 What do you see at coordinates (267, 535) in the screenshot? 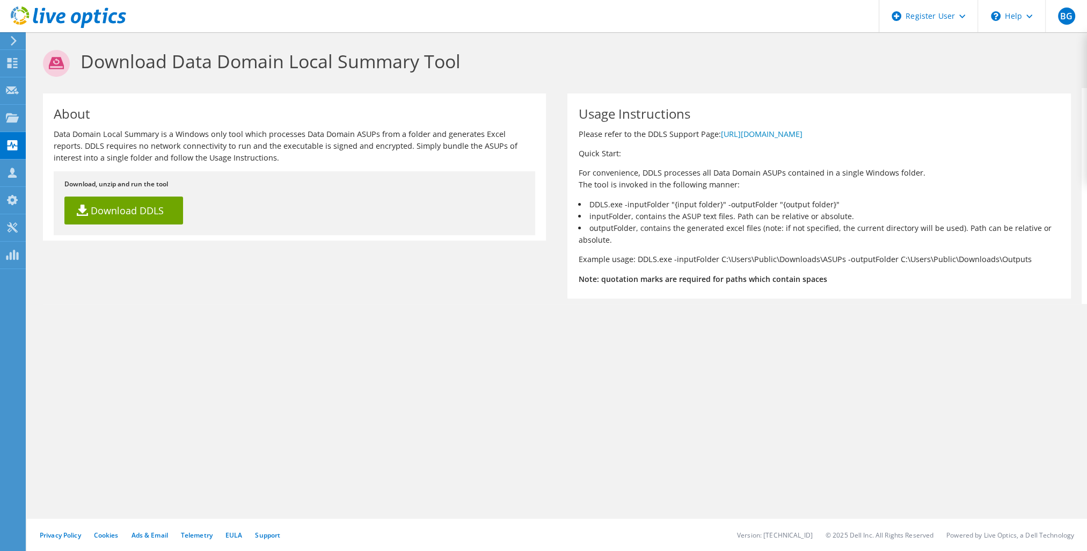
I see `a: Support` at bounding box center [267, 535].